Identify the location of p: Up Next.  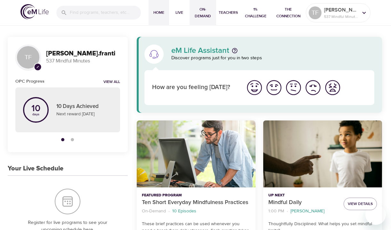
(303, 195).